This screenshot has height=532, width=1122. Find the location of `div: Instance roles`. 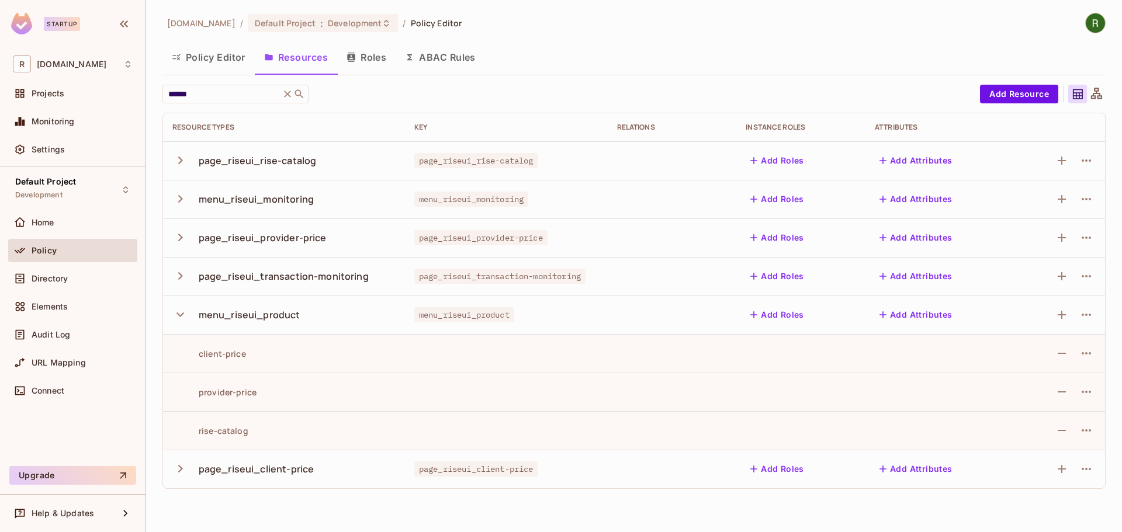

div: Instance roles is located at coordinates (801, 127).